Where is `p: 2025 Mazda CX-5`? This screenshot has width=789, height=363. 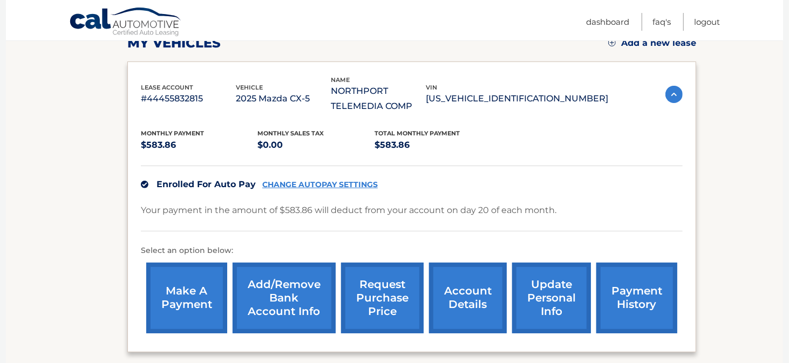
p: 2025 Mazda CX-5 is located at coordinates (283, 99).